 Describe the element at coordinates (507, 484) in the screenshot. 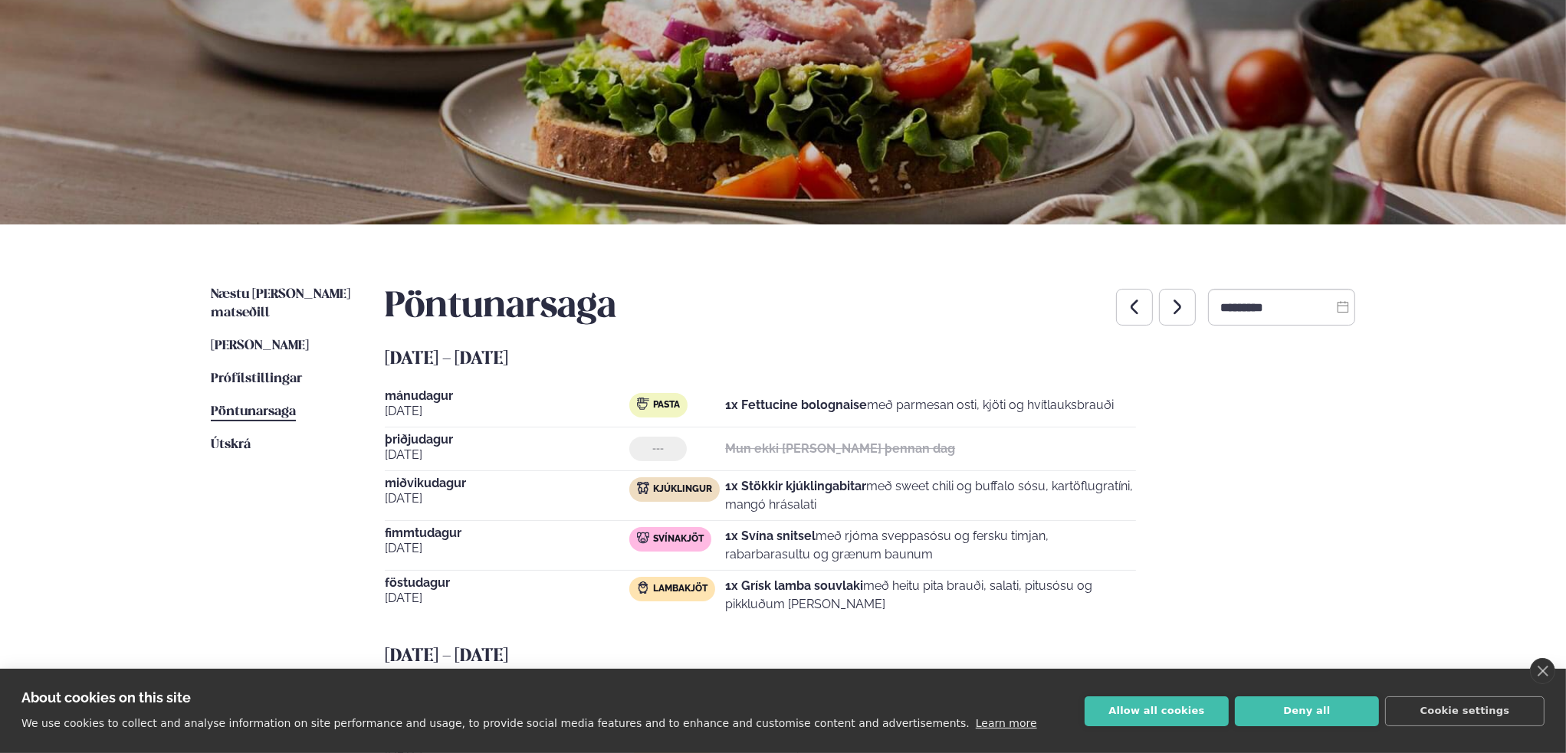

I see `span: miðvikudagur` at that location.